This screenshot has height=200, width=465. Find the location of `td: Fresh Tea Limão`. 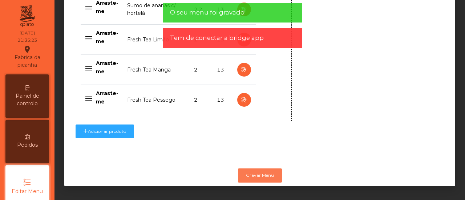

td: Fresh Tea Limão is located at coordinates (156, 40).